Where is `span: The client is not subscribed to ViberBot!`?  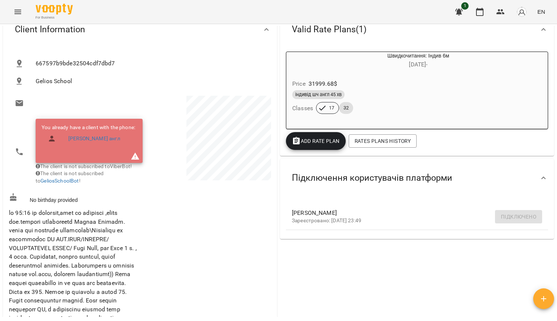 span: The client is not subscribed to ViberBot! is located at coordinates (83, 166).